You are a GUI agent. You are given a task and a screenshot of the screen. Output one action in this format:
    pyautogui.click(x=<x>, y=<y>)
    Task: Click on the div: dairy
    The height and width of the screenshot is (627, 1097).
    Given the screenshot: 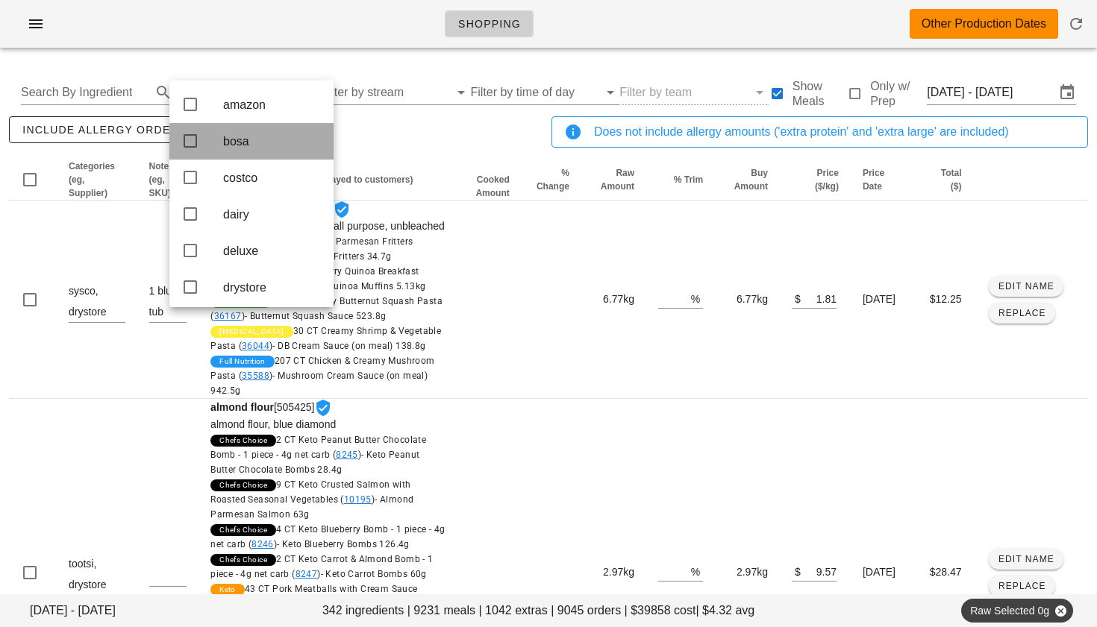 What is the action you would take?
    pyautogui.click(x=272, y=214)
    